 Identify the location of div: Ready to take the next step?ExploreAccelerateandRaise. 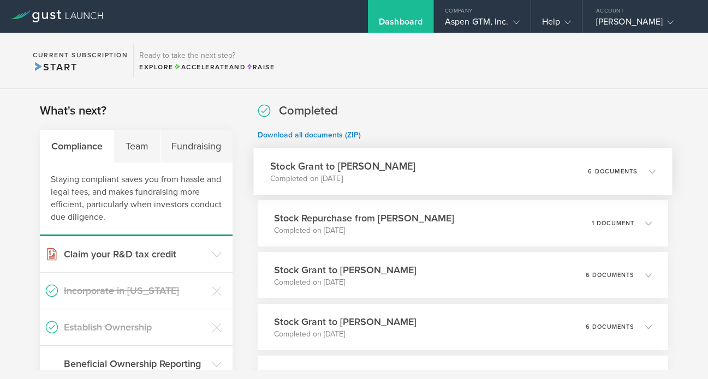
(206, 61).